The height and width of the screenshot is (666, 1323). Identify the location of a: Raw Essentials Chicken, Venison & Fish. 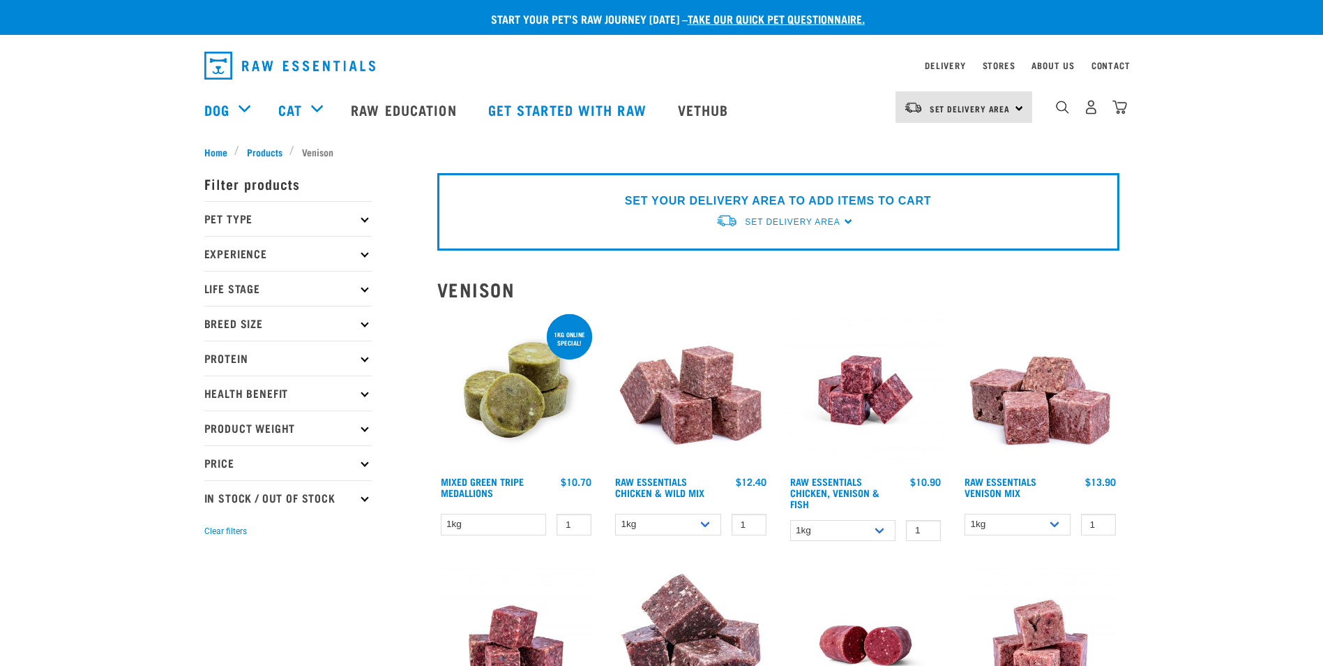
(835, 492).